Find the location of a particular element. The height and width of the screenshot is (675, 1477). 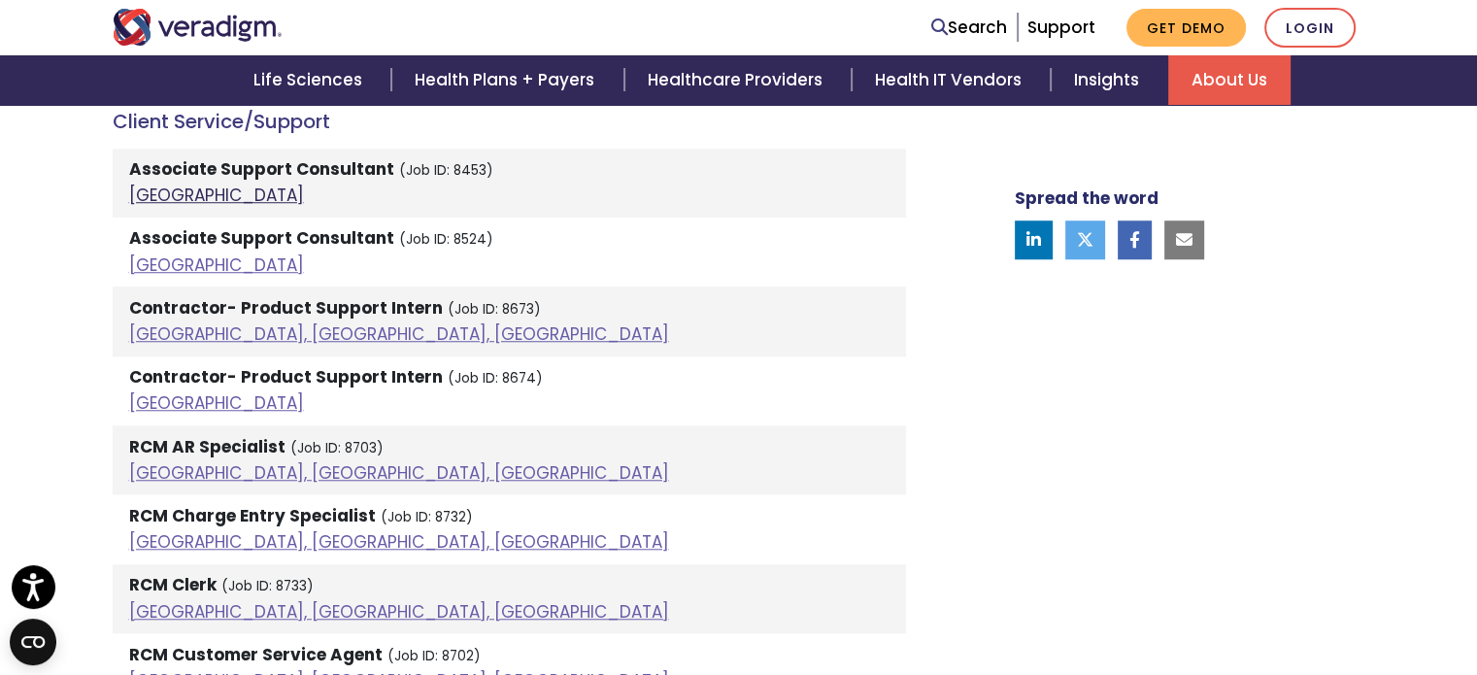

a: Life Sciences is located at coordinates (311, 80).